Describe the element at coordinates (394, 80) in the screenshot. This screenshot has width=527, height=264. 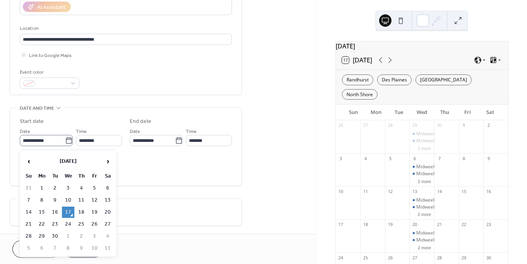
I see `div: Des Plaines` at that location.